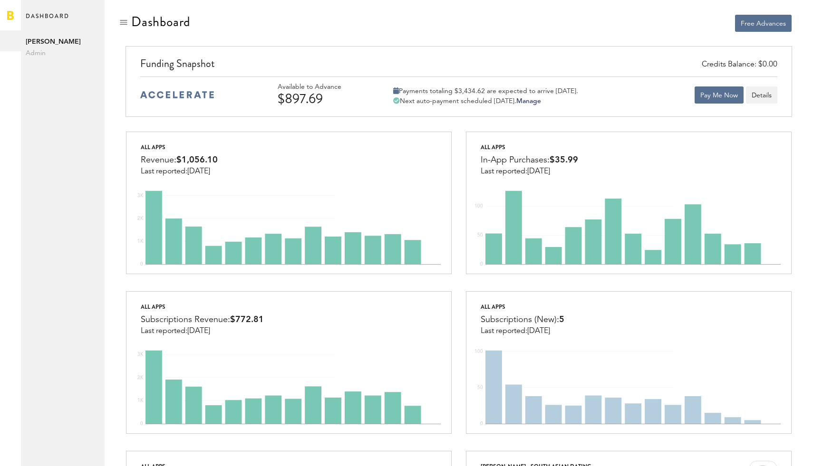 This screenshot has width=813, height=466. Describe the element at coordinates (197, 160) in the screenshot. I see `span: $1,056.10` at that location.